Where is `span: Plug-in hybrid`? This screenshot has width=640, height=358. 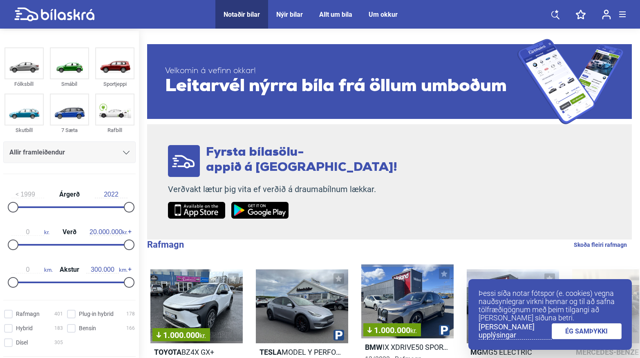 span: Plug-in hybrid is located at coordinates (96, 314).